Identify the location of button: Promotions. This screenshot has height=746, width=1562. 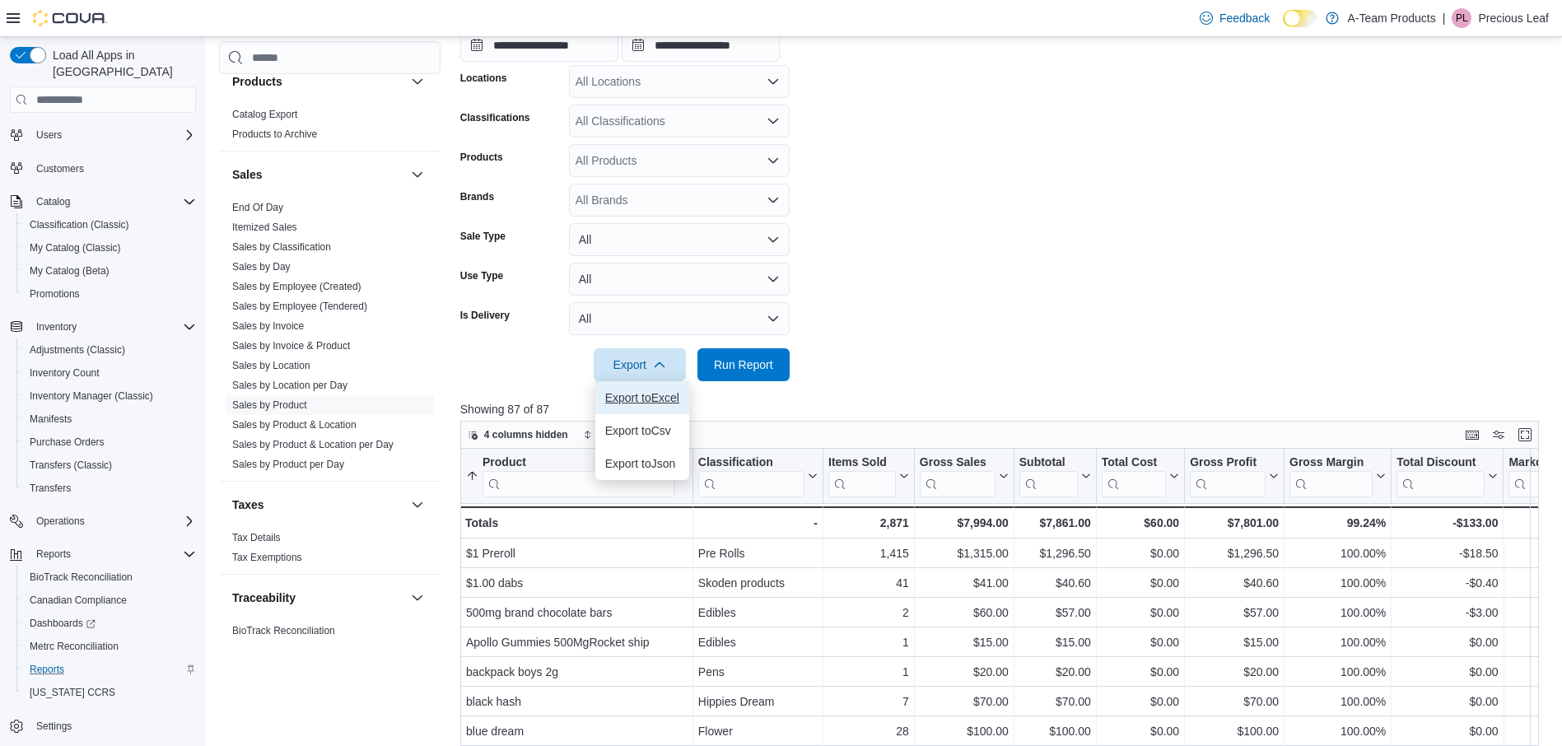
(110, 294).